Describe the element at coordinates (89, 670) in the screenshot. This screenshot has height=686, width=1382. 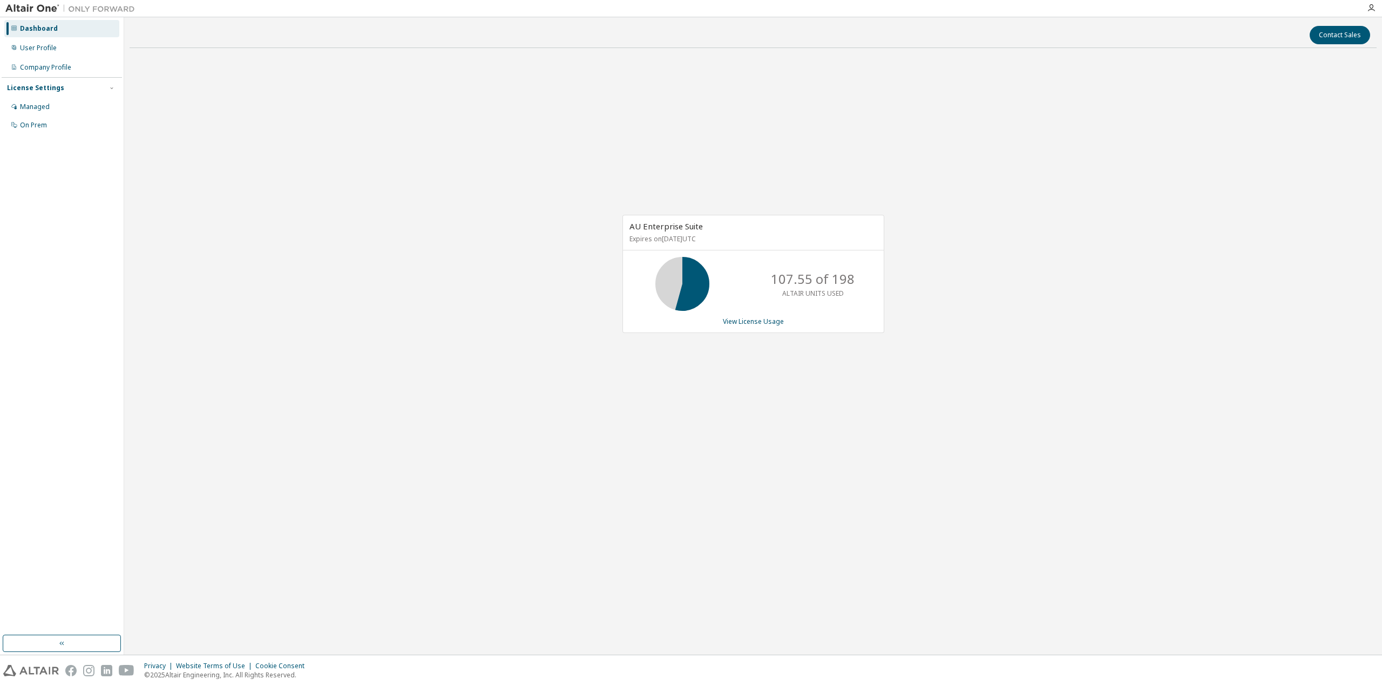
I see `img: instagram.svg` at that location.